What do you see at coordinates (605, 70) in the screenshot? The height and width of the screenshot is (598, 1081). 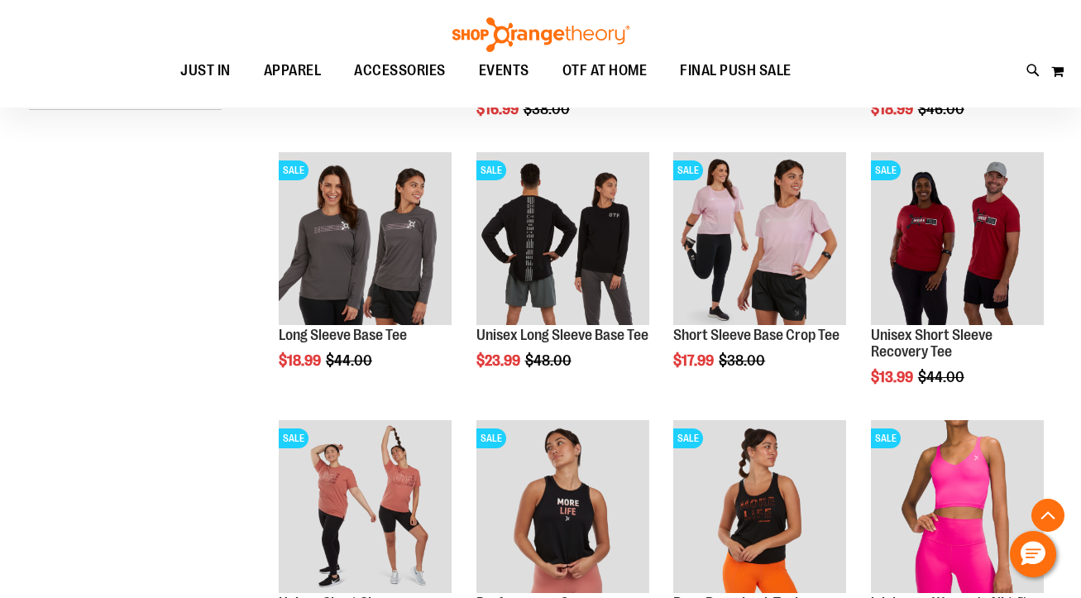 I see `span: OTF AT HOME` at bounding box center [605, 70].